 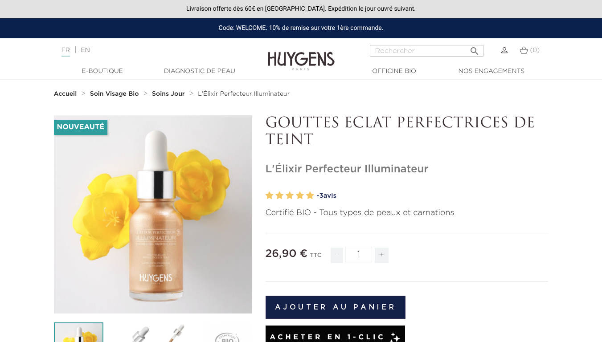 I want to click on h1: L'Élixir Perfecteur Illuminateur, so click(x=407, y=169).